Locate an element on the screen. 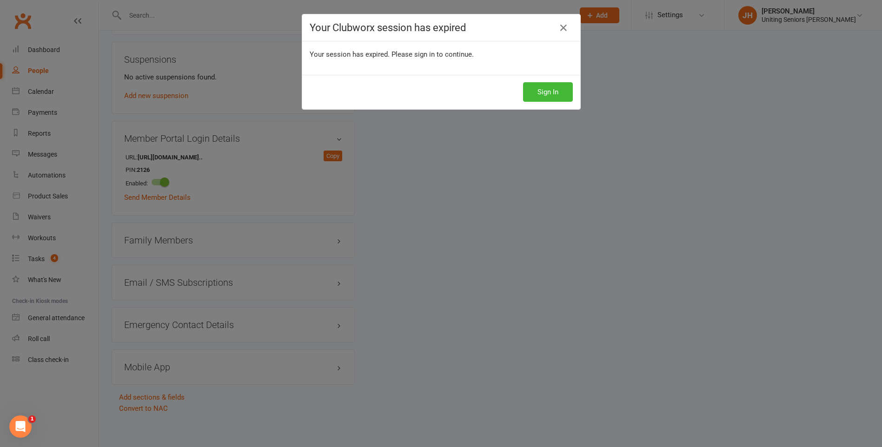 The width and height of the screenshot is (882, 447). h4: Your Clubworx session has expired is located at coordinates (441, 27).